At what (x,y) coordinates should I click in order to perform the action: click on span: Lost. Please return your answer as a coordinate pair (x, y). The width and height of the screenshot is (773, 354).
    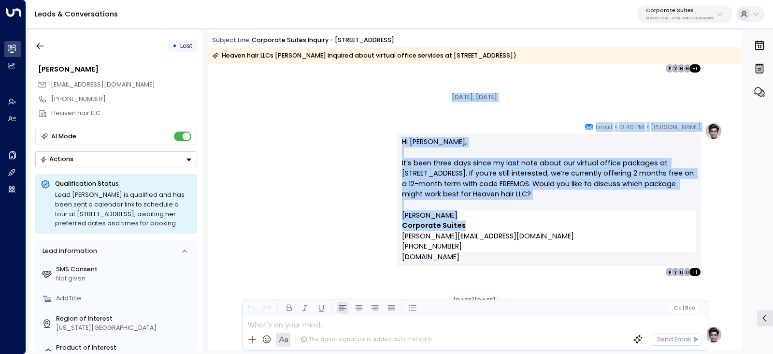
    Looking at the image, I should click on (186, 45).